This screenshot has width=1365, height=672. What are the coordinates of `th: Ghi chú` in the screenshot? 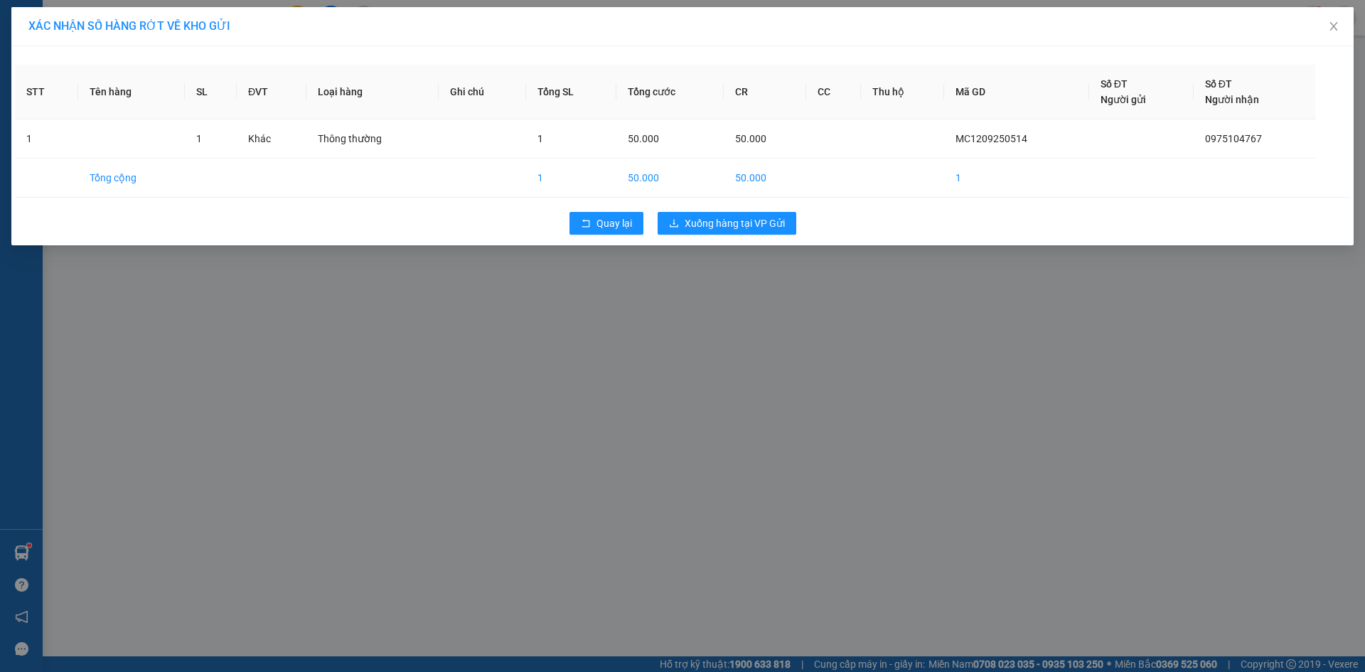 It's located at (482, 92).